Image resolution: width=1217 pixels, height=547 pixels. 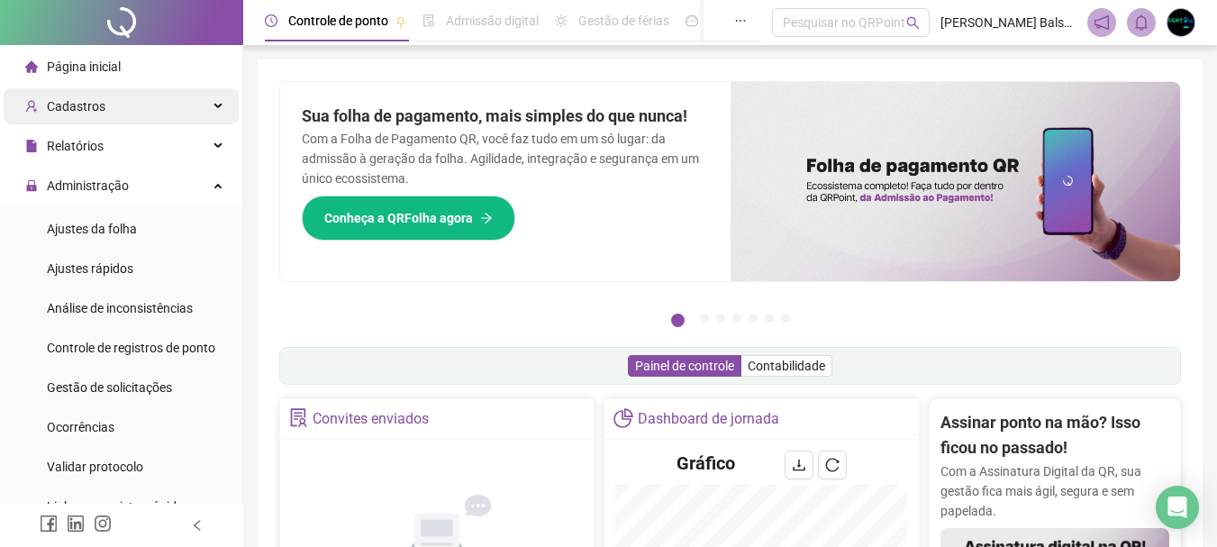 I want to click on button: 6, so click(x=769, y=318).